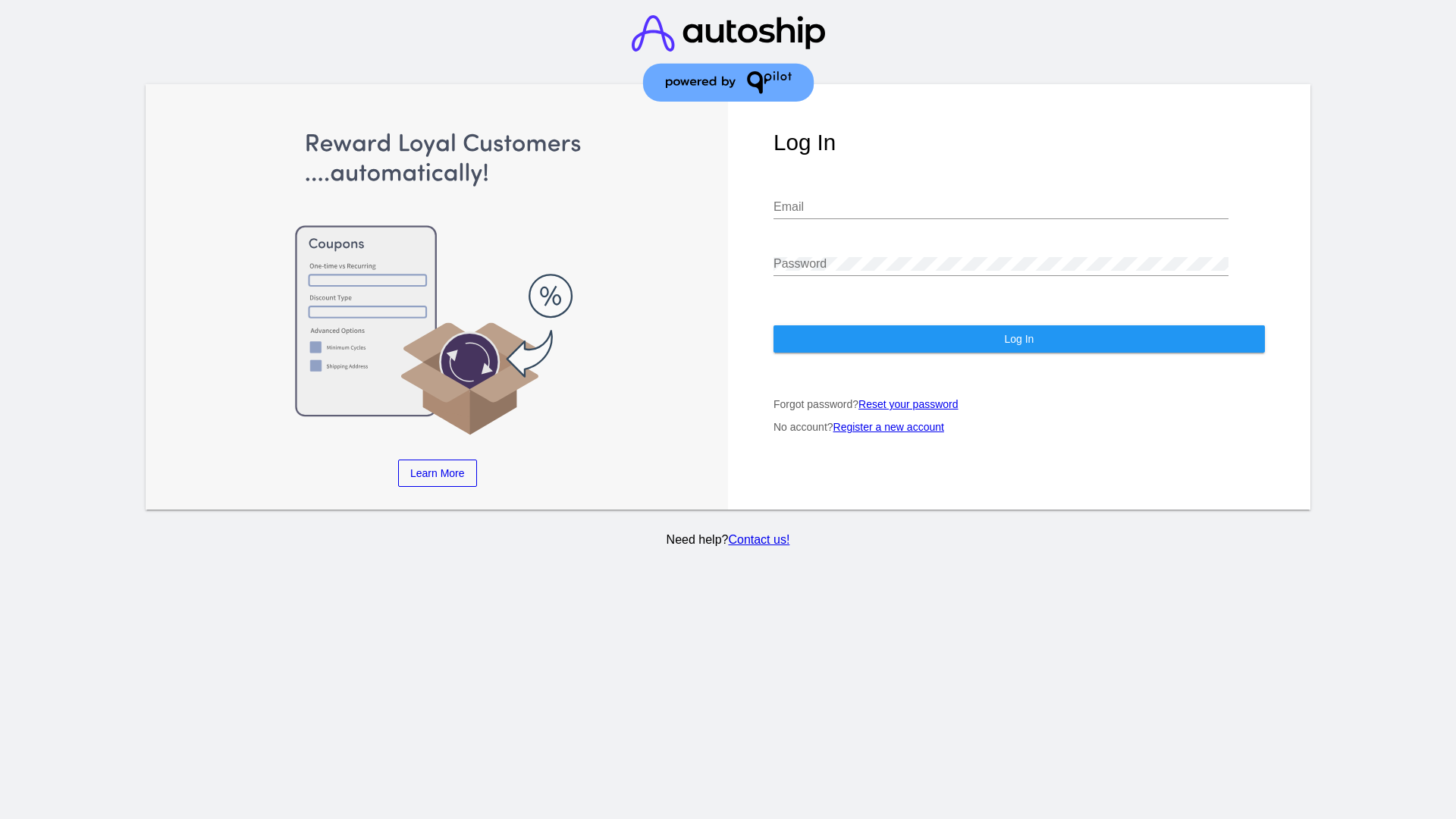 The image size is (1456, 819). I want to click on p: Forgot password?, so click(1019, 404).